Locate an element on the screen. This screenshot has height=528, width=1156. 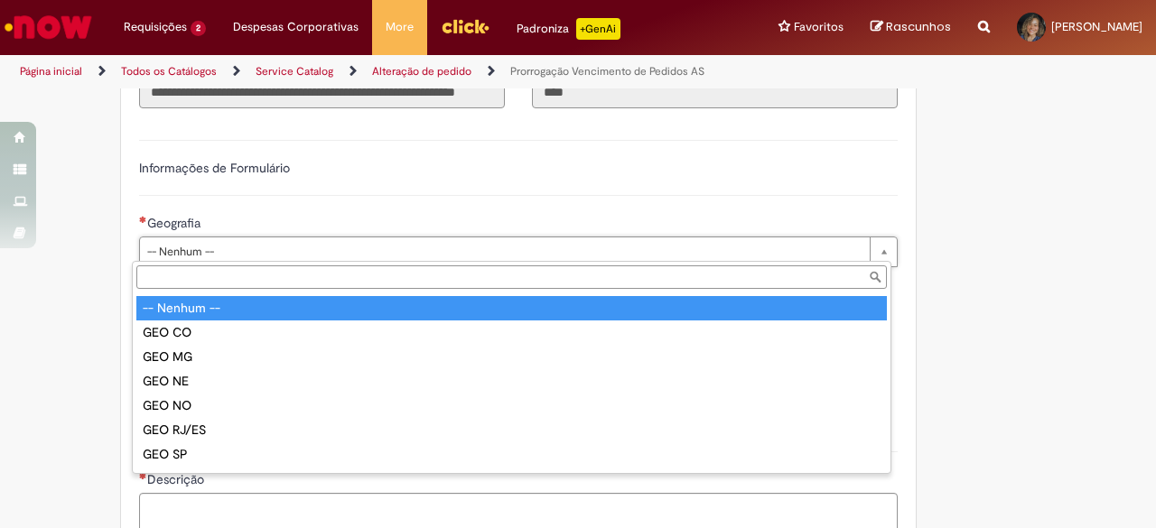
div: GEO RJ/ES is located at coordinates (511, 430).